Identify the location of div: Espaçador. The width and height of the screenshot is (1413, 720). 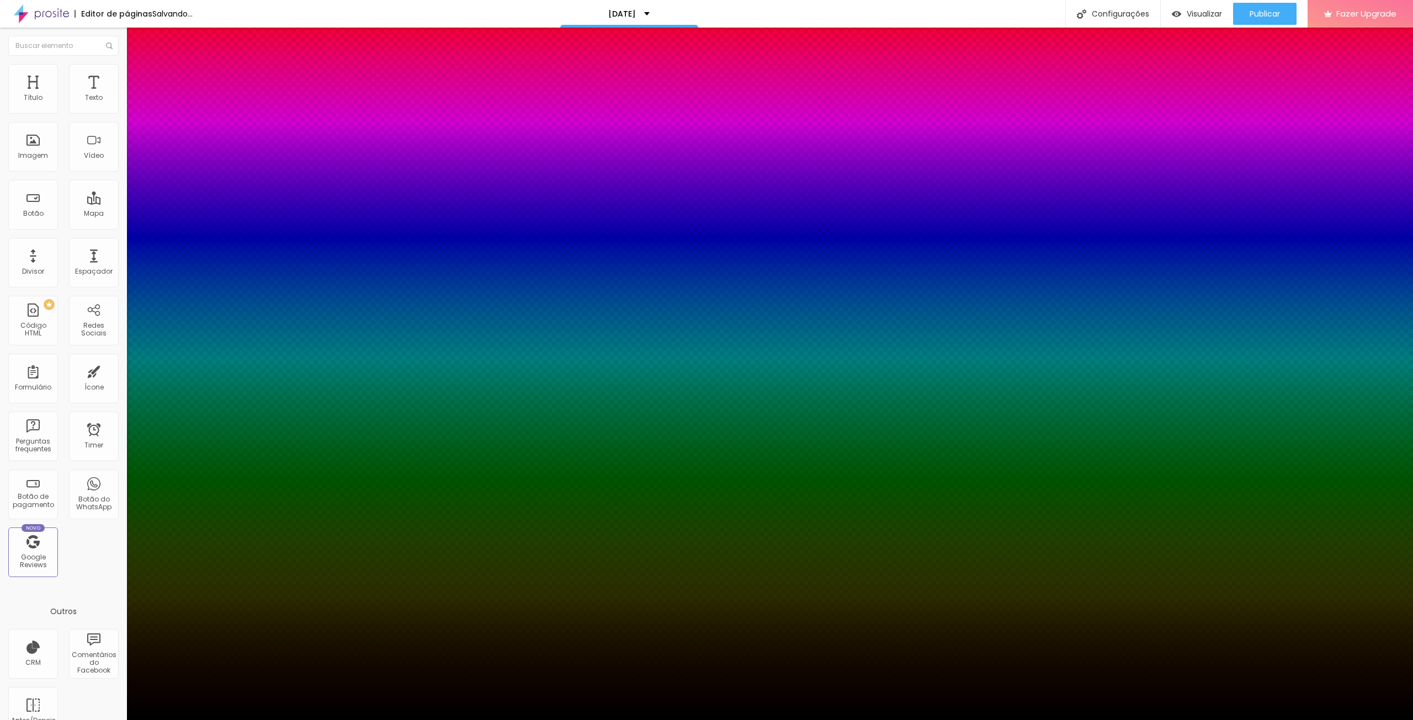
(94, 272).